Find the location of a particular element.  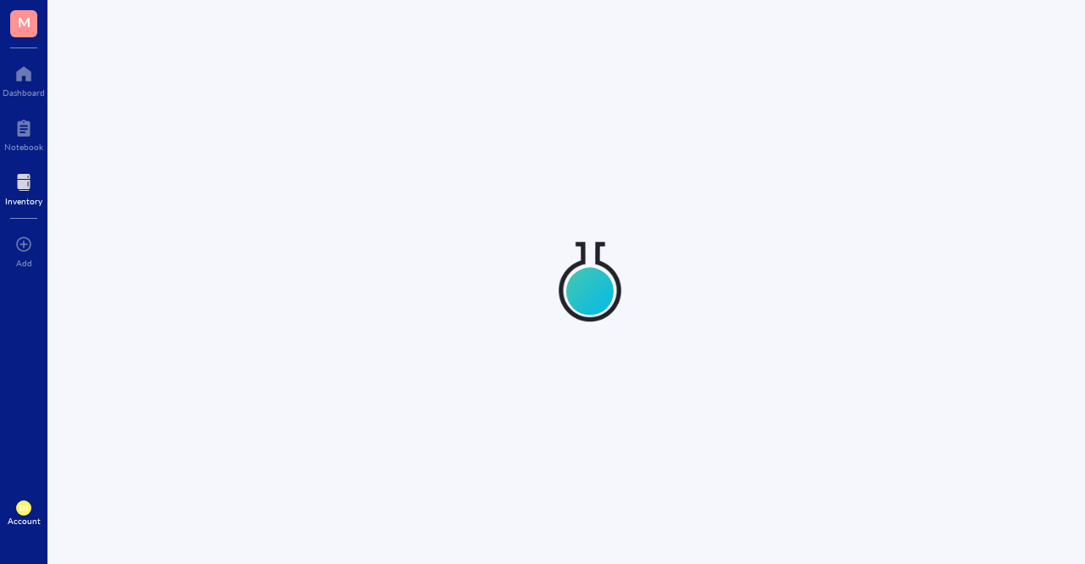

span: EN is located at coordinates (24, 507).